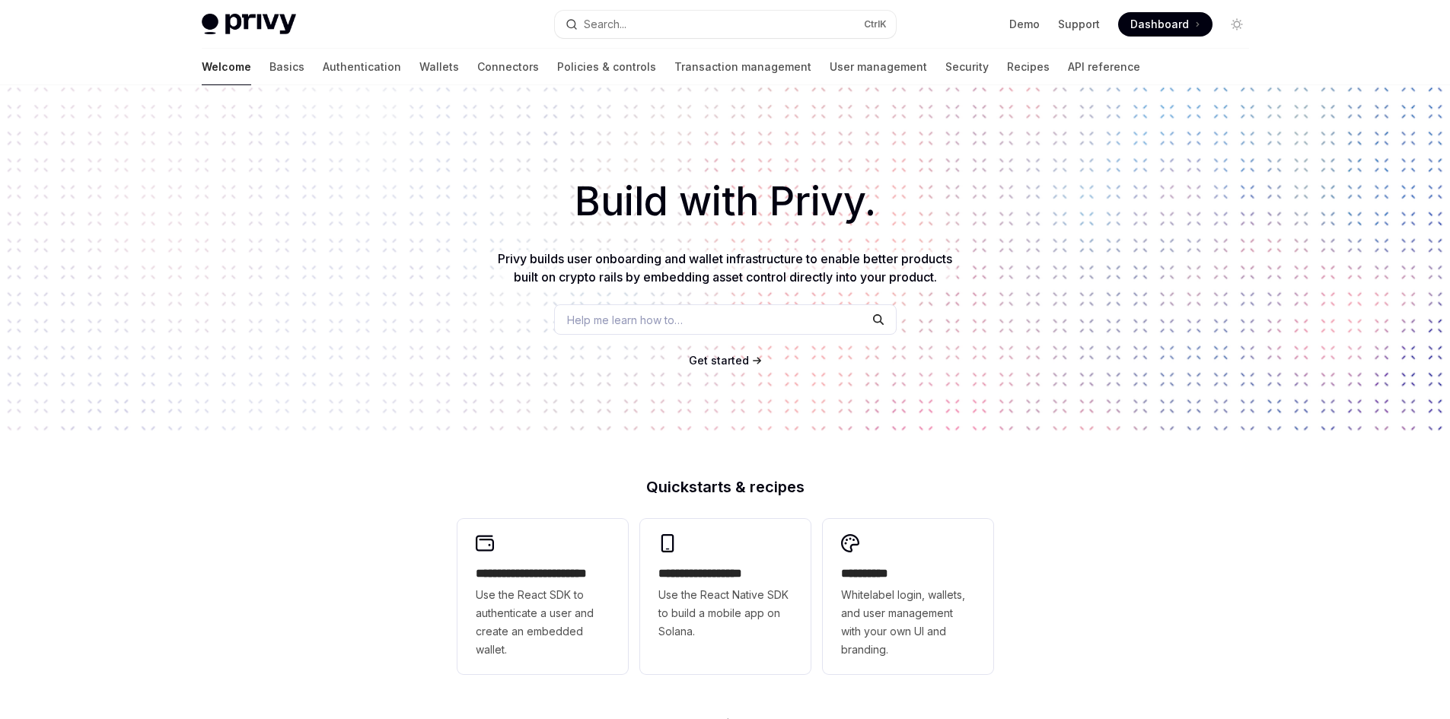 This screenshot has height=719, width=1450. I want to click on h2: Quickstarts & recipes, so click(726, 487).